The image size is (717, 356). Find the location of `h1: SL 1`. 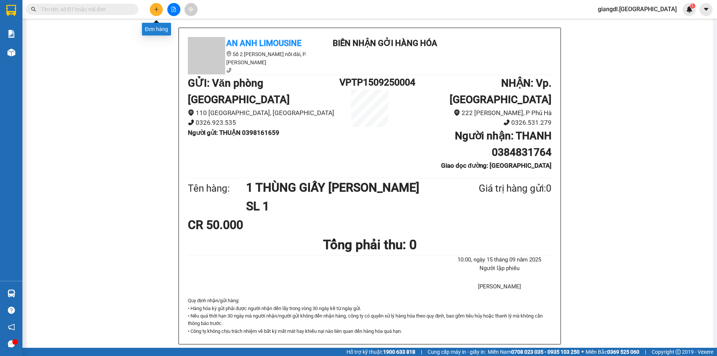

h1: SL 1 is located at coordinates (344, 206).